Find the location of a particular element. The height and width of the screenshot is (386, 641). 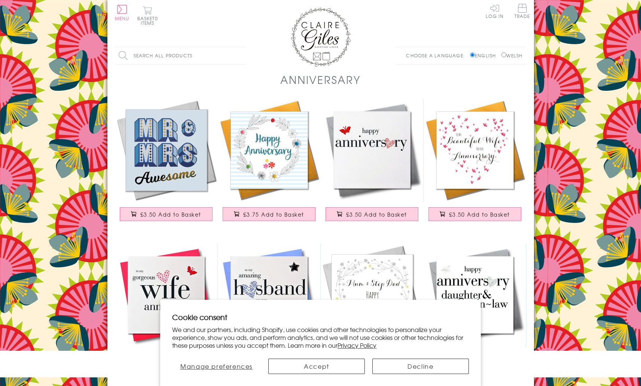

p: We and our partners, including Shopify, use cookies and other technologies to personalize your ex... is located at coordinates (321, 337).